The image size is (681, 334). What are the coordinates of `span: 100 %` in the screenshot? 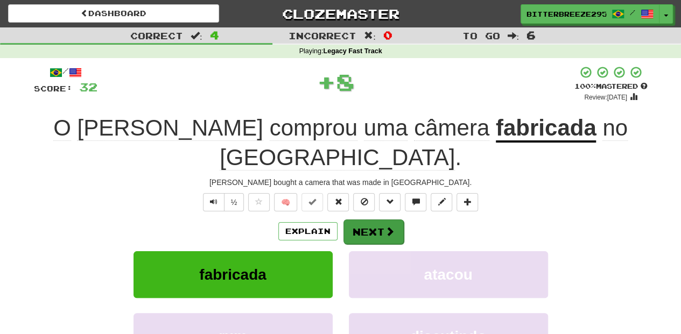 It's located at (585, 86).